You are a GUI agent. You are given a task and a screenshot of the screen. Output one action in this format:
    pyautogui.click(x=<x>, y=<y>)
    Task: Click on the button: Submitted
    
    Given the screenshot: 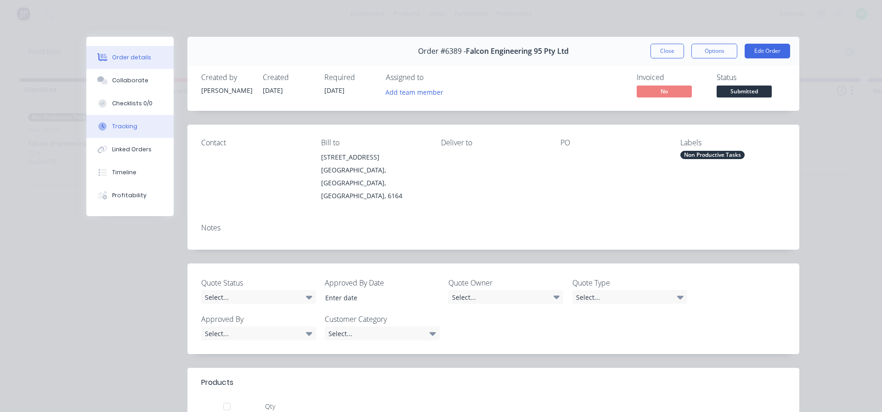 What is the action you would take?
    pyautogui.click(x=744, y=92)
    